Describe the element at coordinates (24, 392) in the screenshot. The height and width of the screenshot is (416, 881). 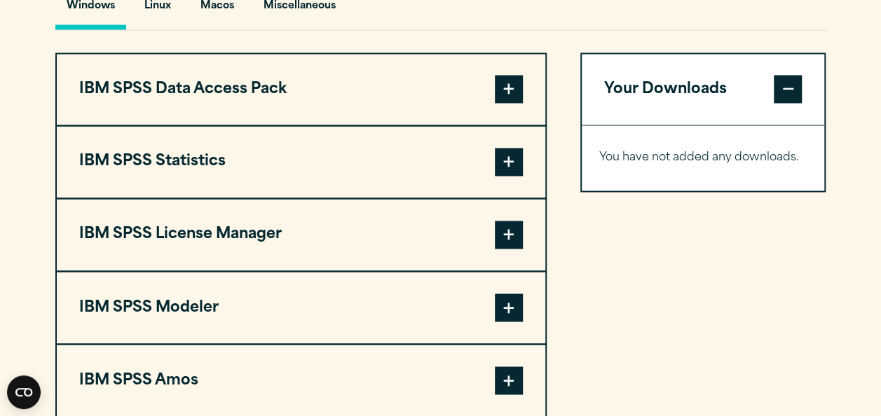
I see `button: Open CMP widget` at that location.